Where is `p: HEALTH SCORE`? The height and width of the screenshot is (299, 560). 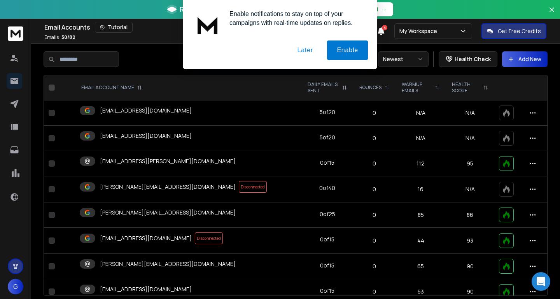
p: HEALTH SCORE is located at coordinates (466, 87).